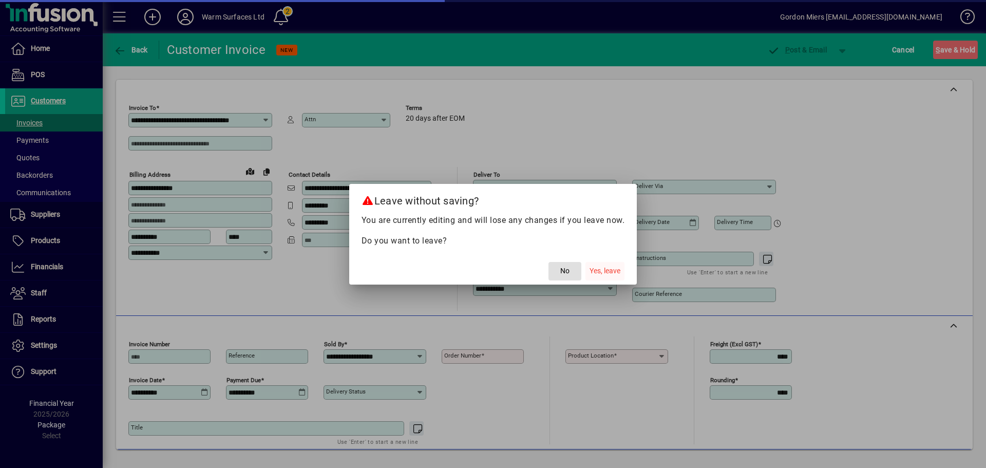 This screenshot has width=986, height=468. What do you see at coordinates (605, 271) in the screenshot?
I see `button: Yes, leave` at bounding box center [605, 271].